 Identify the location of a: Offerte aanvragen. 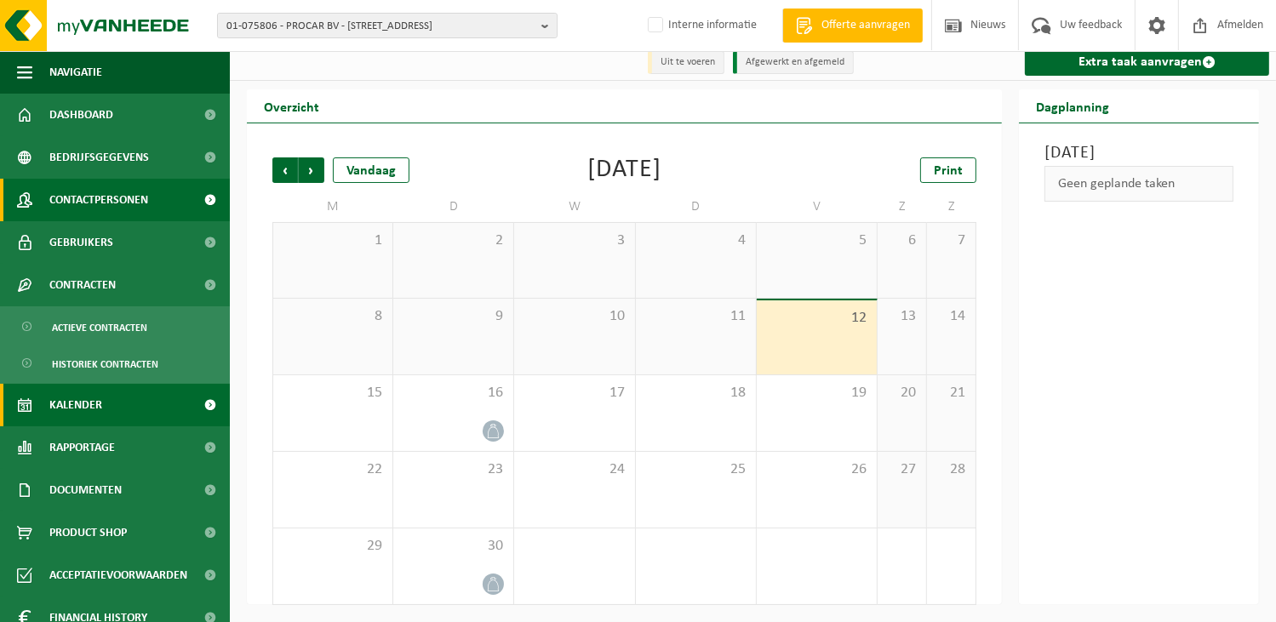
(852, 26).